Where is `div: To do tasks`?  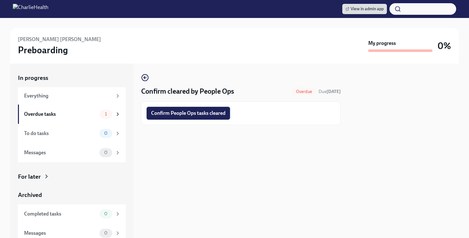 div: To do tasks is located at coordinates (60, 133).